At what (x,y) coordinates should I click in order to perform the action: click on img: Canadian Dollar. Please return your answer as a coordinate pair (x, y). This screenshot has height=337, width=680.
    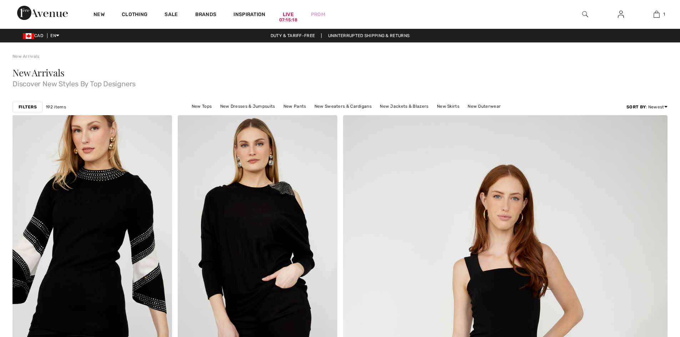
    Looking at the image, I should click on (29, 36).